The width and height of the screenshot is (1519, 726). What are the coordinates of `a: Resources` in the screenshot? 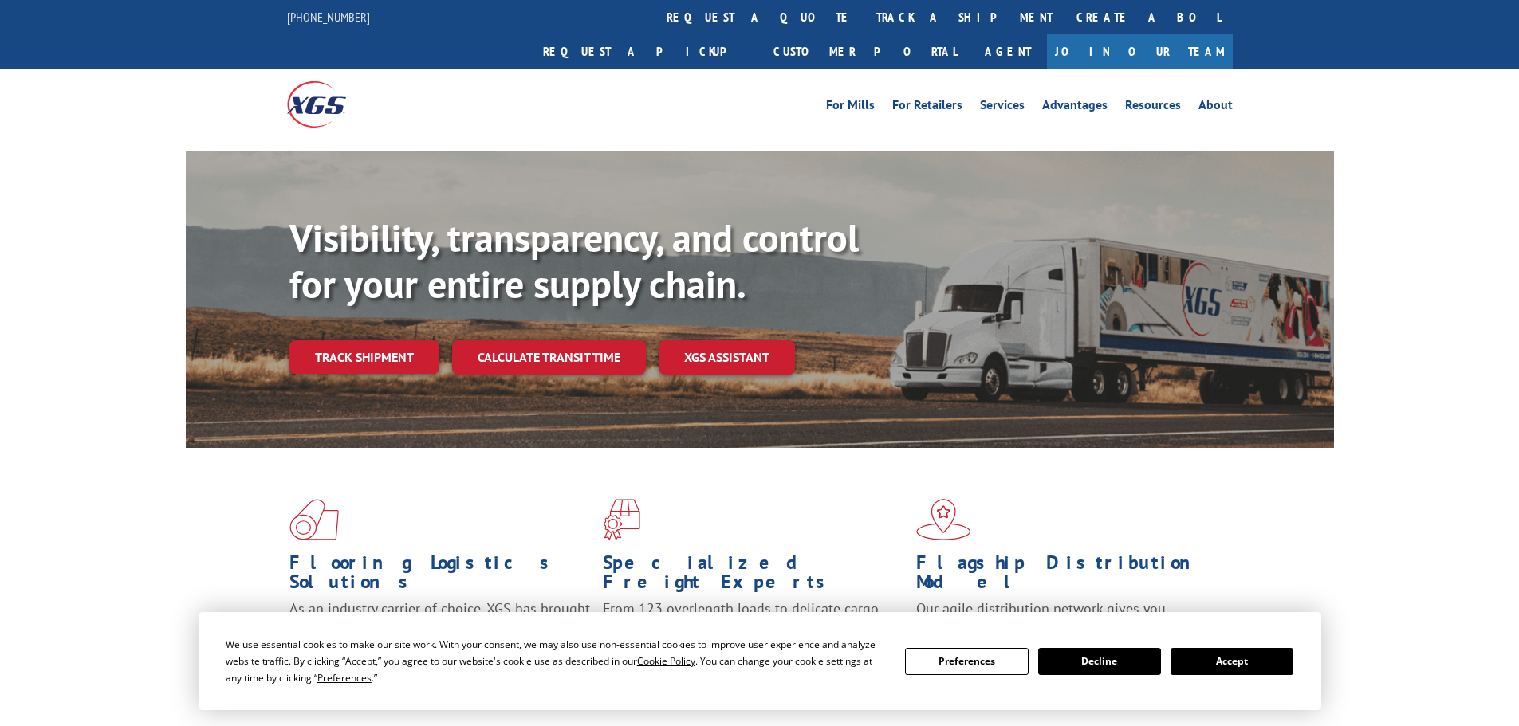 It's located at (1153, 108).